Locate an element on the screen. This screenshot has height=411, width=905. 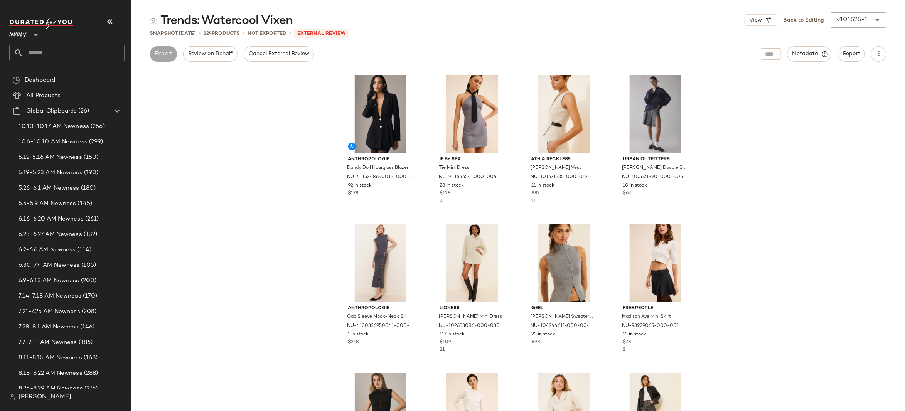
span: Geel is located at coordinates (564, 308).